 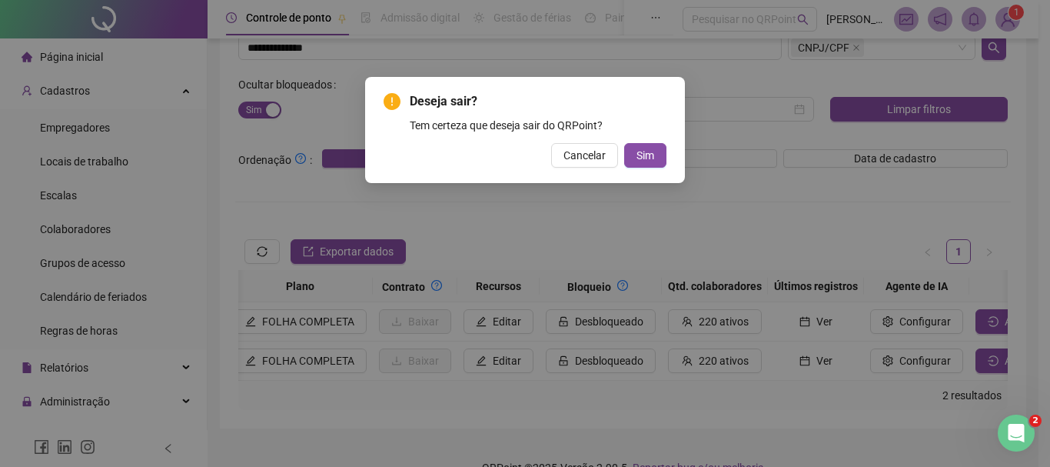 I want to click on span: Sim, so click(x=645, y=155).